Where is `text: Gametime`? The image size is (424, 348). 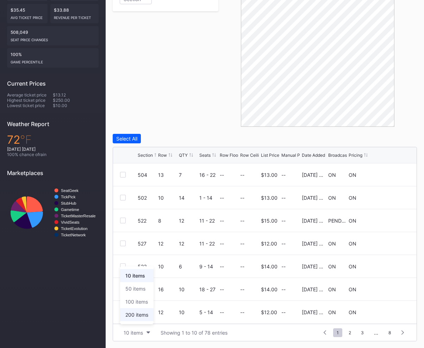 text: Gametime is located at coordinates (70, 209).